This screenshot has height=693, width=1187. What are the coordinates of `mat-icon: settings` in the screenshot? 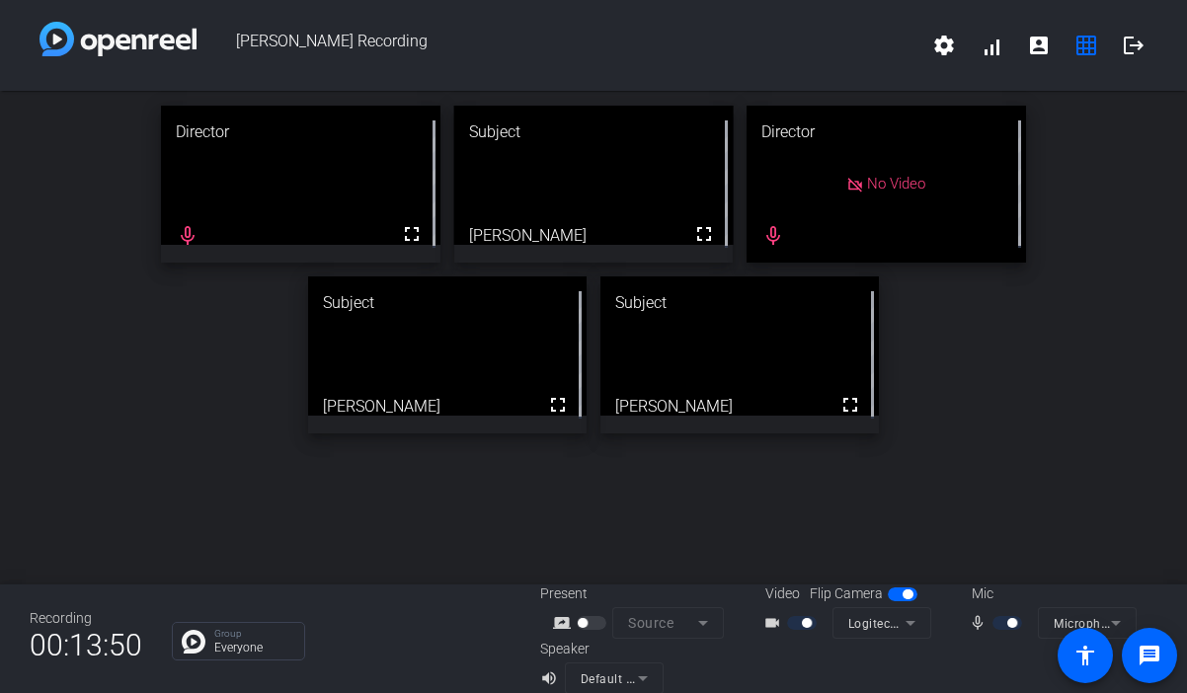 It's located at (944, 45).